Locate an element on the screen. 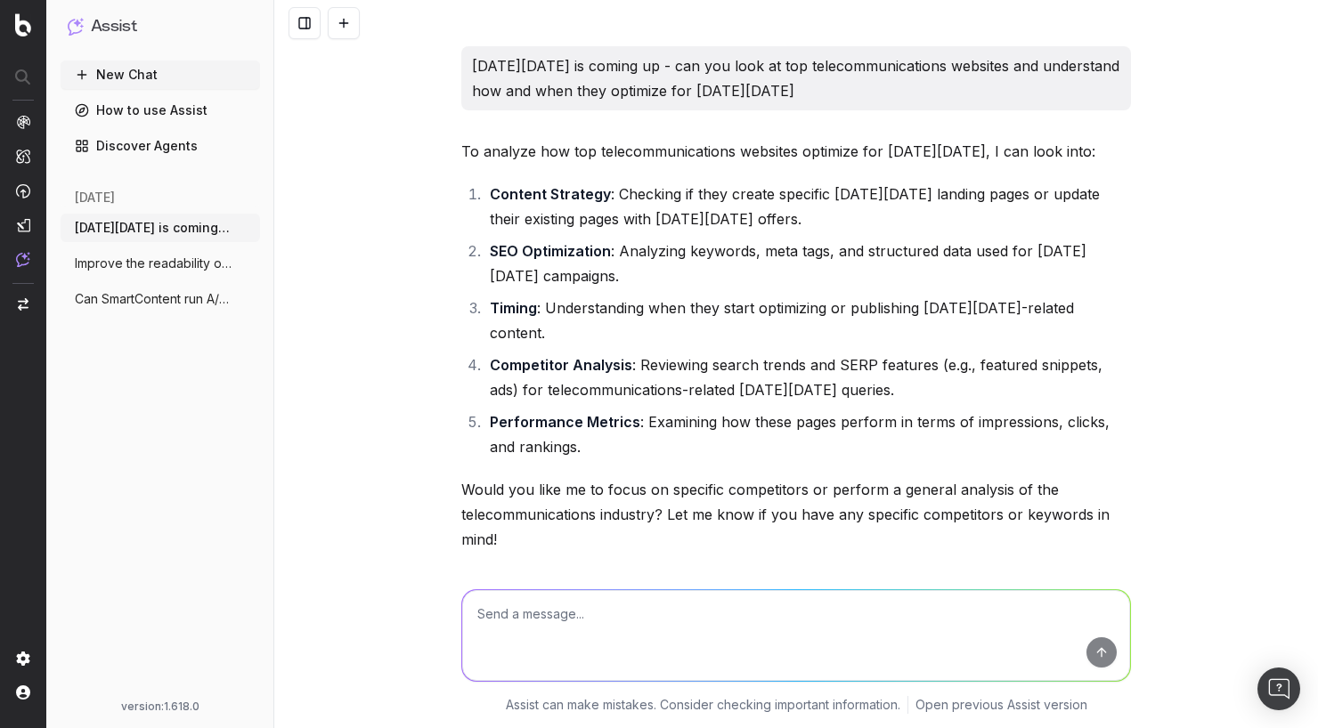 The height and width of the screenshot is (728, 1318). span: Can SmartContent run A/B or split tests? is located at coordinates (153, 299).